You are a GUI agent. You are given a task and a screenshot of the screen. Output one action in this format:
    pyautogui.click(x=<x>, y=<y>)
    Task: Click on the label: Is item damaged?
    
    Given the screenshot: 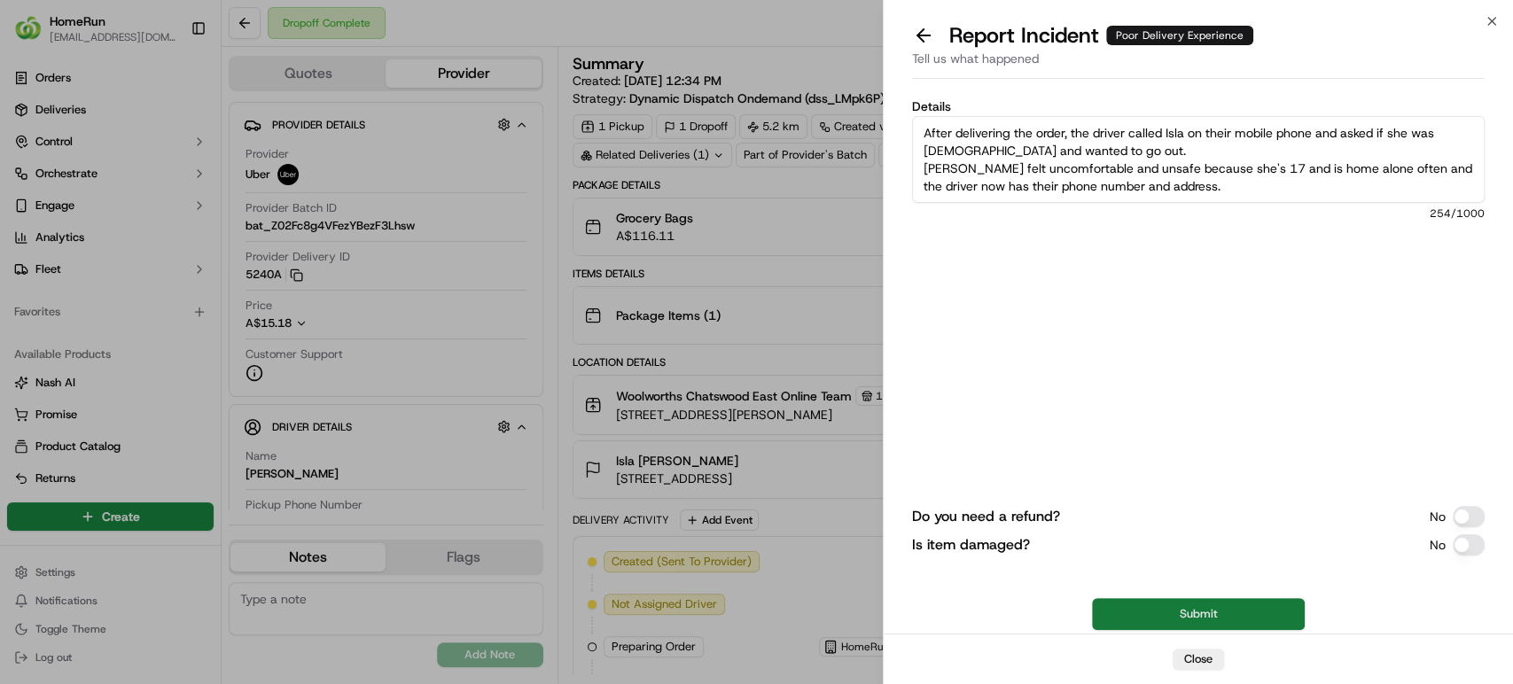 What is the action you would take?
    pyautogui.click(x=971, y=545)
    